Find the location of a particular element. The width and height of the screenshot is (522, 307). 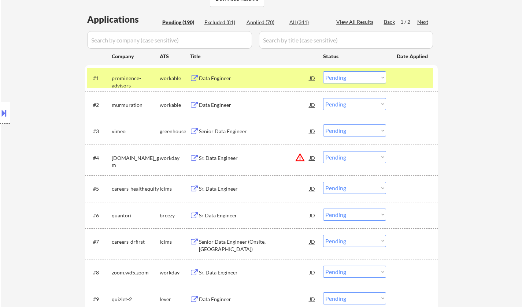

div: 1 / 2 is located at coordinates (409, 22).